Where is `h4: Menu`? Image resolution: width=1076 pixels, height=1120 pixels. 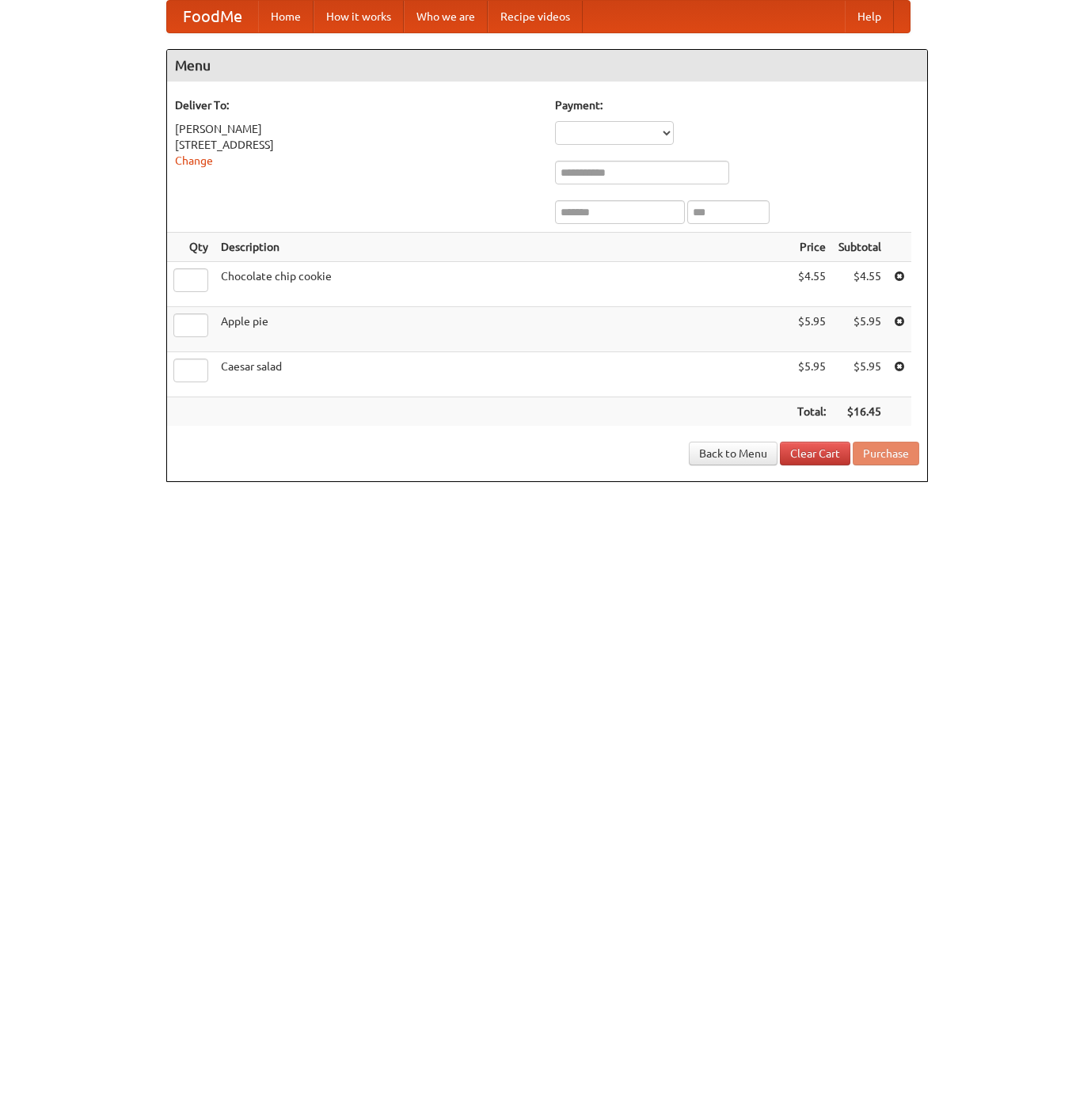 h4: Menu is located at coordinates (547, 65).